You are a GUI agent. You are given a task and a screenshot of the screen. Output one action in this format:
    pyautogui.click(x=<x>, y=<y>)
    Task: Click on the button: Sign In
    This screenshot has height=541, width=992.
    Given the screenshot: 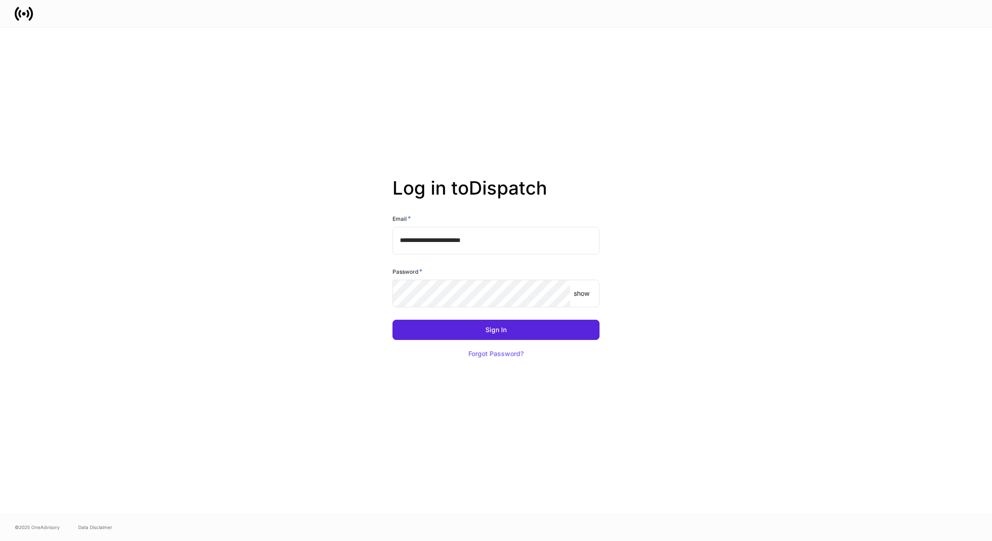 What is the action you would take?
    pyautogui.click(x=496, y=330)
    